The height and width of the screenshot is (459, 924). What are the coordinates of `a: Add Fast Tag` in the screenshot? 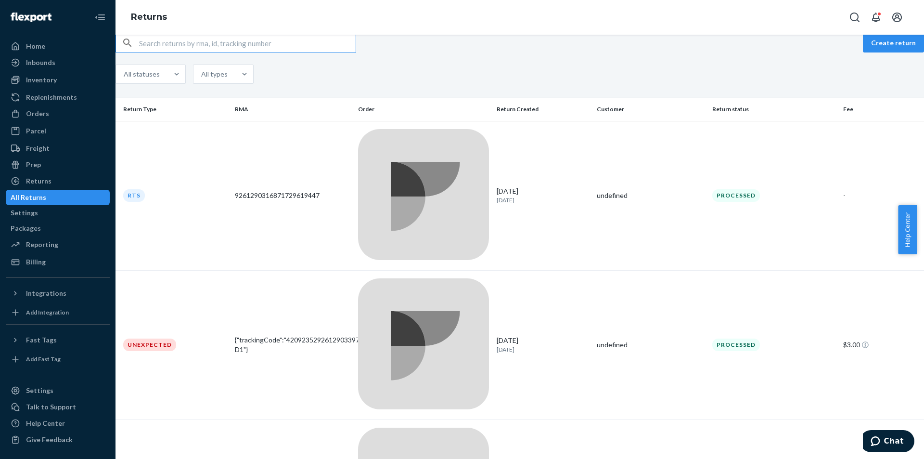 It's located at (58, 359).